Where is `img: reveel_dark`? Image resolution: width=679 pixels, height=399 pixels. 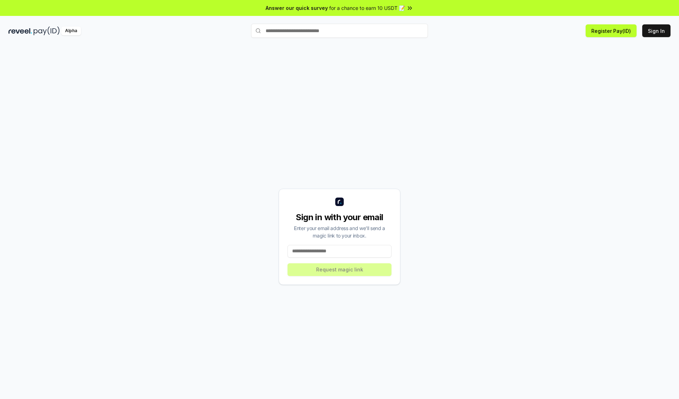
img: reveel_dark is located at coordinates (20, 31).